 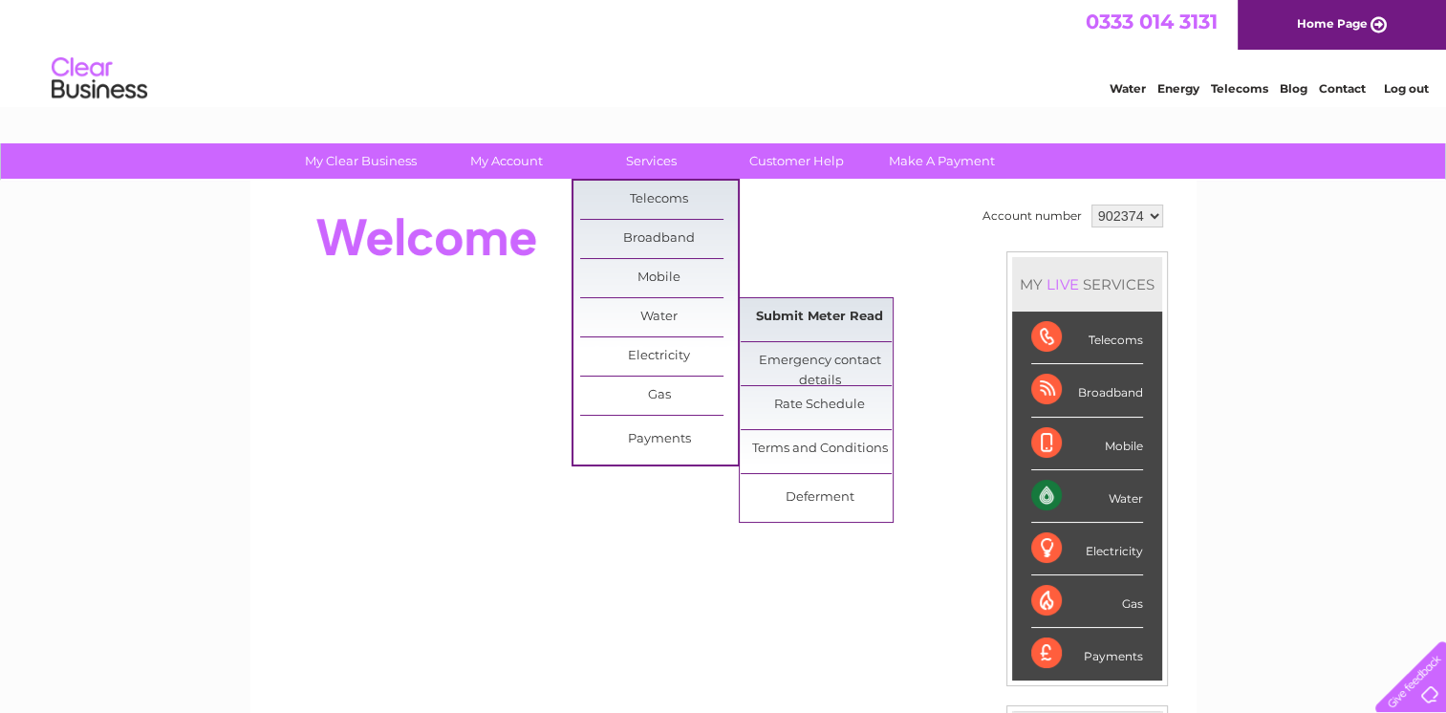 What do you see at coordinates (1293, 88) in the screenshot?
I see `a: Blog` at bounding box center [1293, 88].